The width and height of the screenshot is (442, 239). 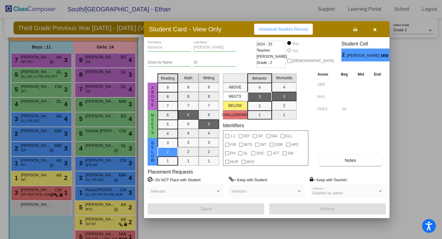 What do you see at coordinates (265, 63) in the screenshot?
I see `span: Grade : 2` at bounding box center [265, 63].